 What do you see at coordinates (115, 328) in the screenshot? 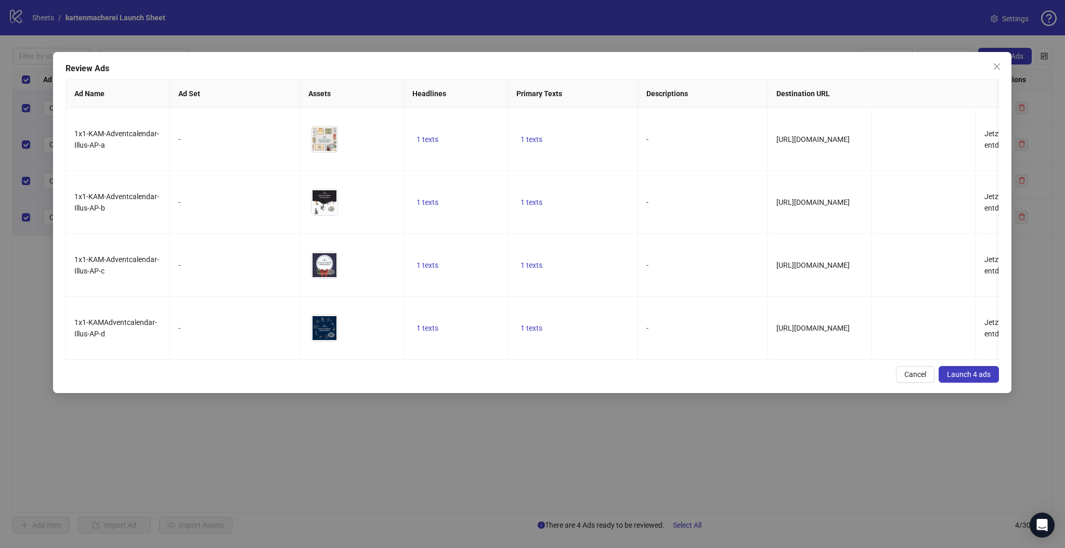
I see `span: 1x1-KAMAdventcalendar-Illus-AP-d` at bounding box center [115, 328].